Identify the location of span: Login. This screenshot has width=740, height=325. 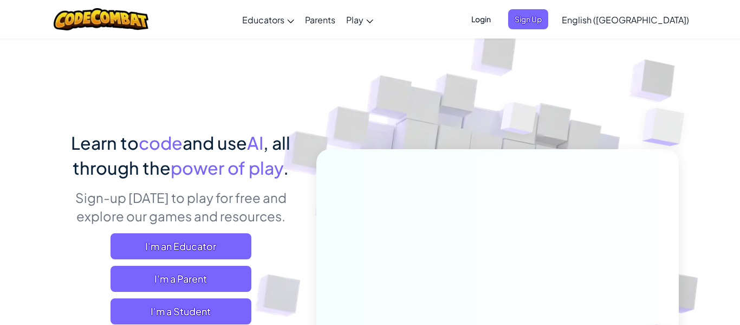
(481, 19).